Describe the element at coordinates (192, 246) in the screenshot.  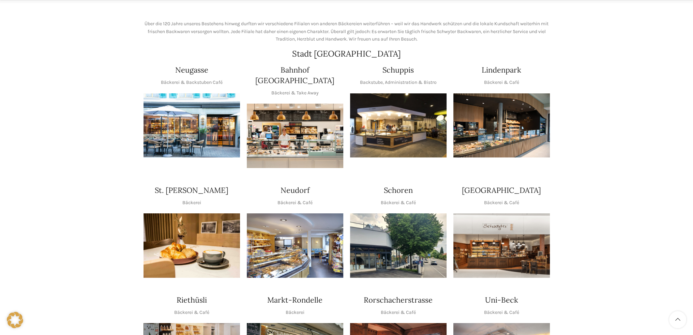
I see `img: schwyter-23` at that location.